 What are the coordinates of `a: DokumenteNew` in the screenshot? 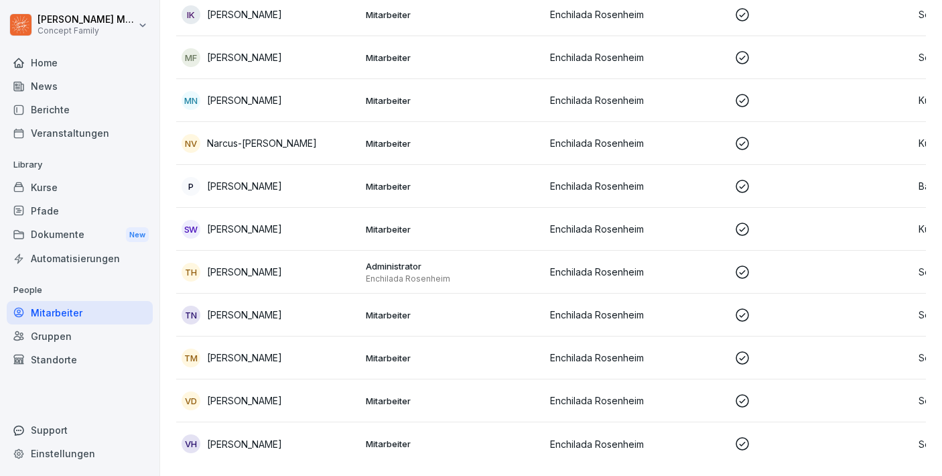 It's located at (80, 234).